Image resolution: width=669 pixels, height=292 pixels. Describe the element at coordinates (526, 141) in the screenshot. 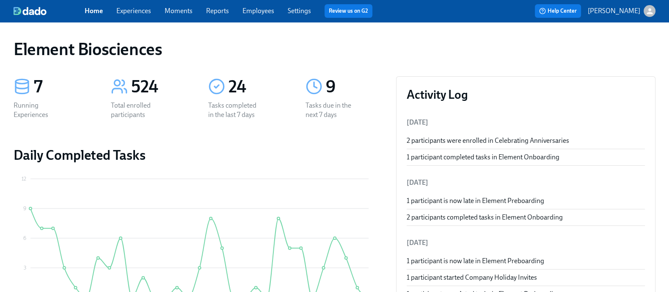

I see `div: 2 participants were enrolled in Celebrating Anniversaries` at that location.